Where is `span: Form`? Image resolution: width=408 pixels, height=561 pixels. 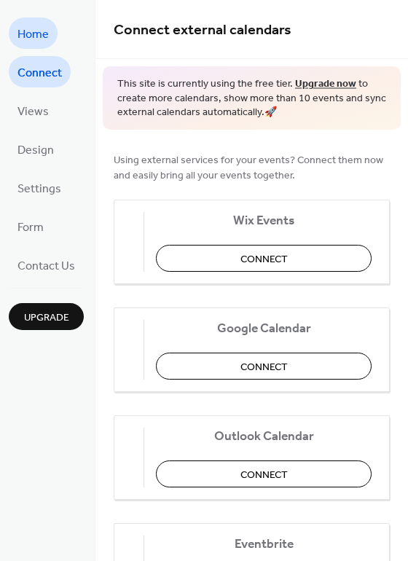 span: Form is located at coordinates (31, 227).